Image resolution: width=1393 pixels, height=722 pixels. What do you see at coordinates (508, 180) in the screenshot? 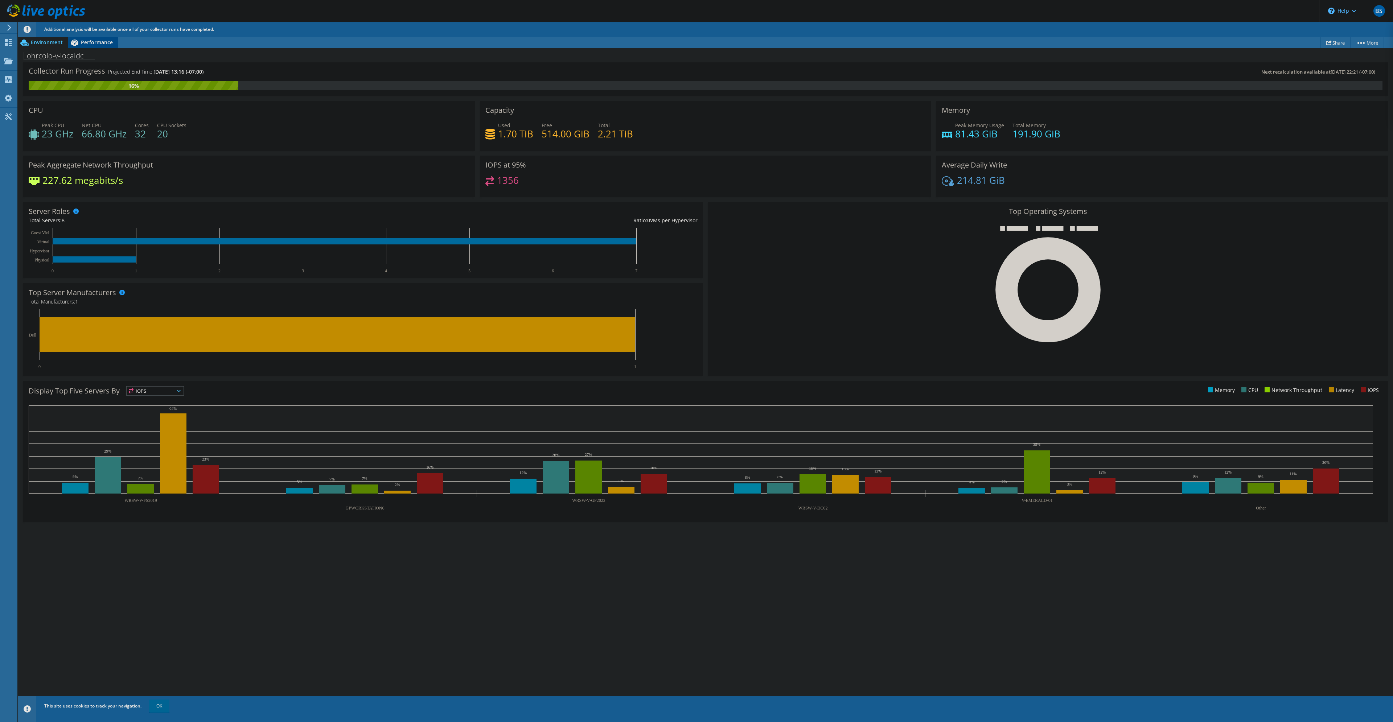
I see `h4: 1356` at bounding box center [508, 180].